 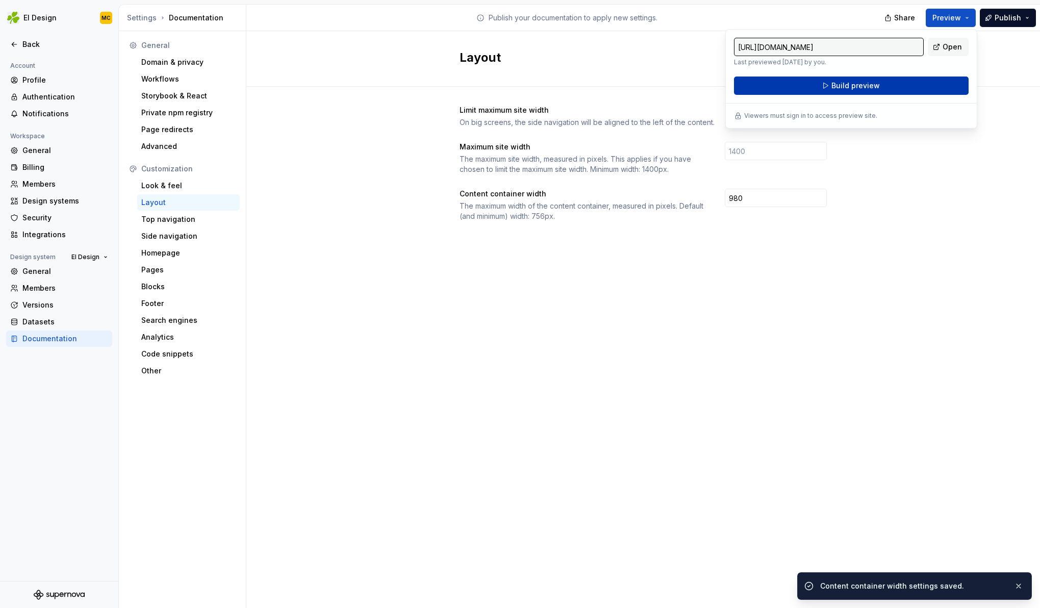 What do you see at coordinates (65, 305) in the screenshot?
I see `div: Versions` at bounding box center [65, 305].